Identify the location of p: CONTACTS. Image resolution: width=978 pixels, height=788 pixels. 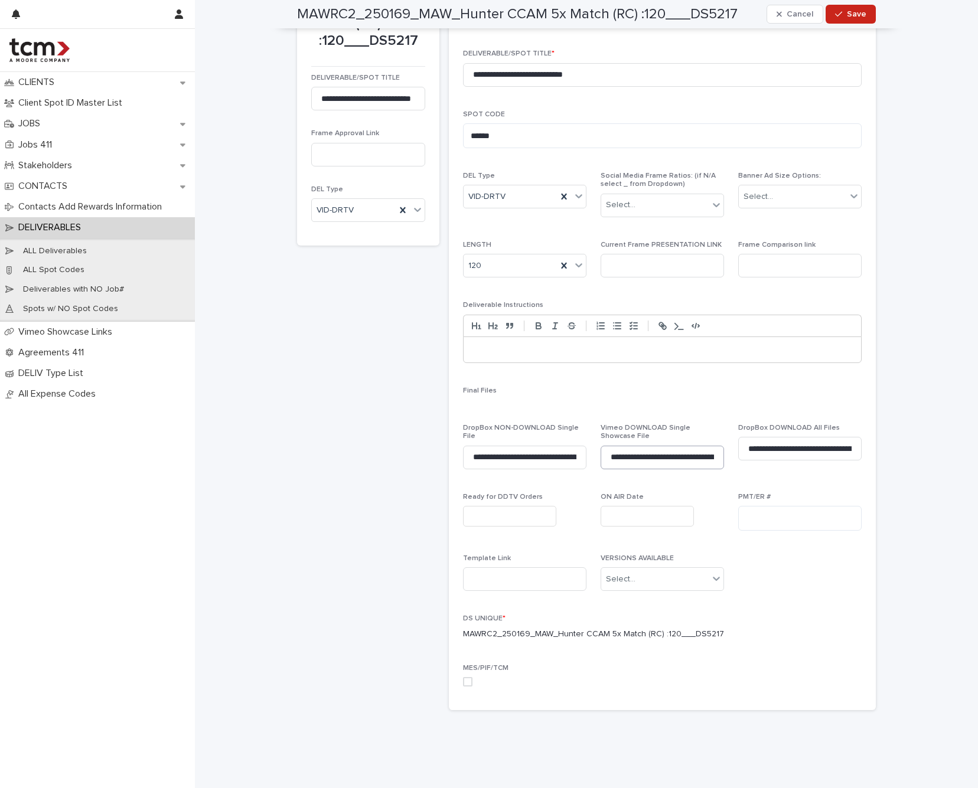
(45, 186).